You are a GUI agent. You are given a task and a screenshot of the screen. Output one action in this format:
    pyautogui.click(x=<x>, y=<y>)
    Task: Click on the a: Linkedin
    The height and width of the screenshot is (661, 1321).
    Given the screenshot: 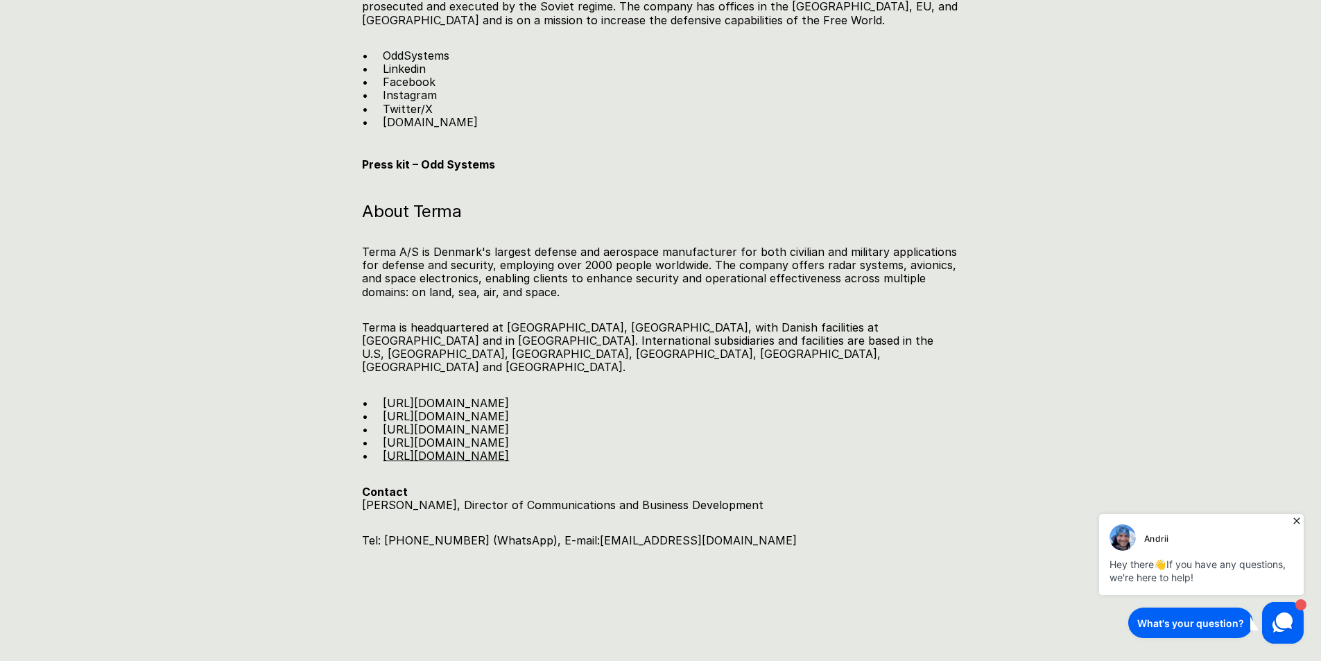 What is the action you would take?
    pyautogui.click(x=404, y=69)
    